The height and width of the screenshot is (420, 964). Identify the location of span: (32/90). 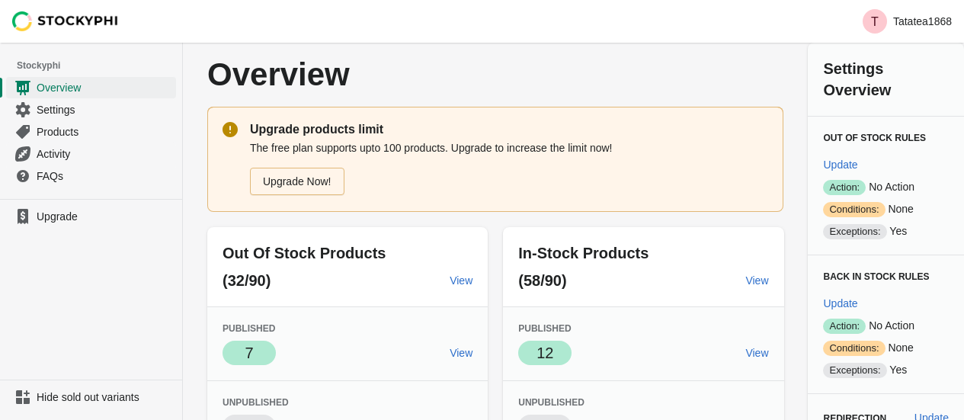
(246, 280).